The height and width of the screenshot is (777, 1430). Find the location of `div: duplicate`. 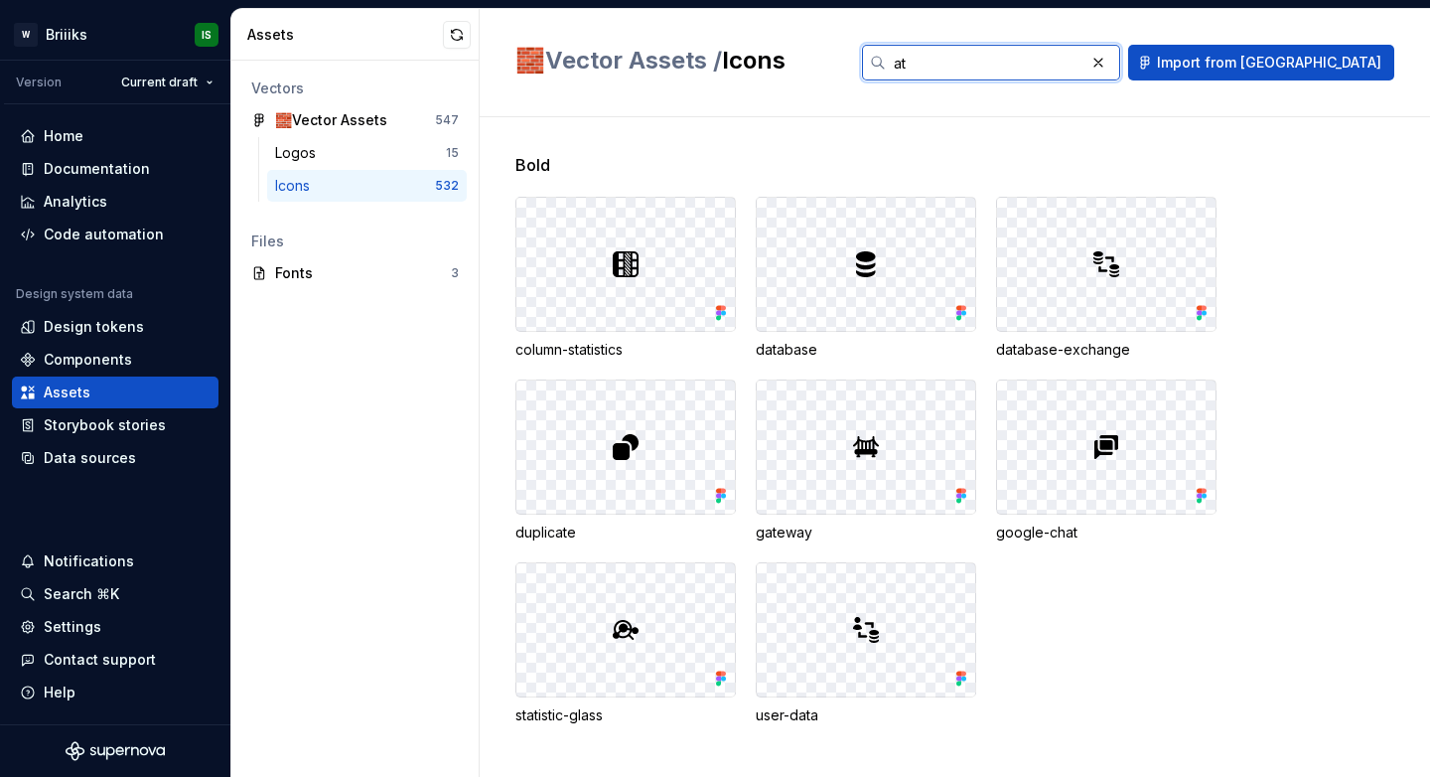

div: duplicate is located at coordinates (626, 532).